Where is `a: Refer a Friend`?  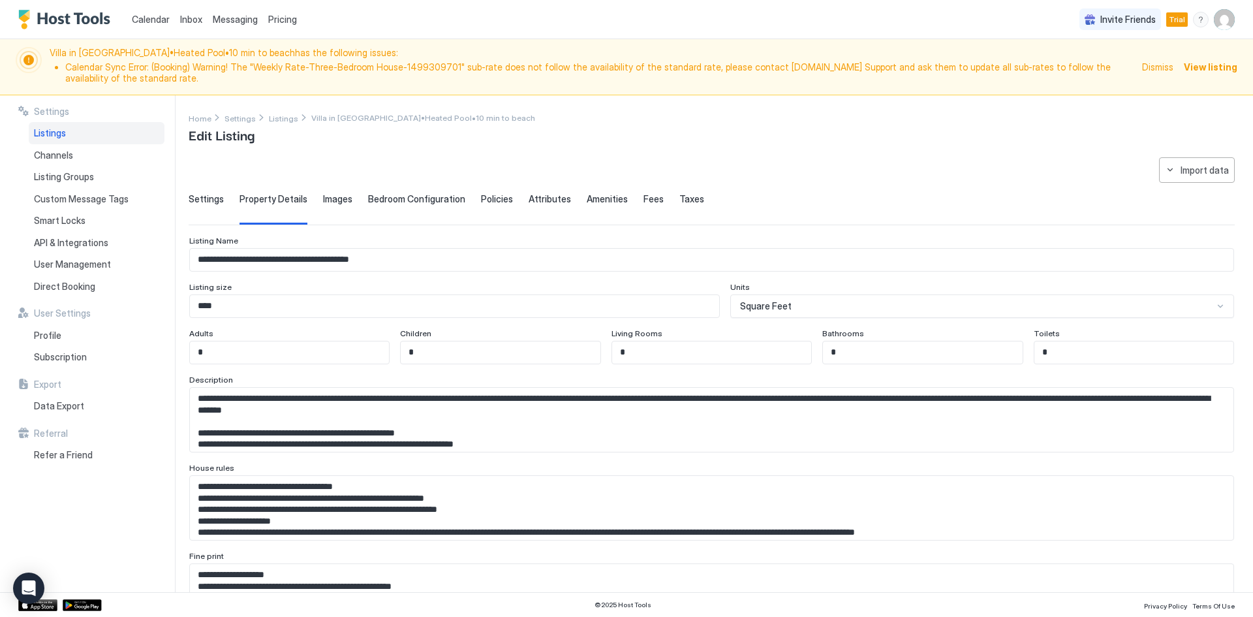 a: Refer a Friend is located at coordinates (97, 455).